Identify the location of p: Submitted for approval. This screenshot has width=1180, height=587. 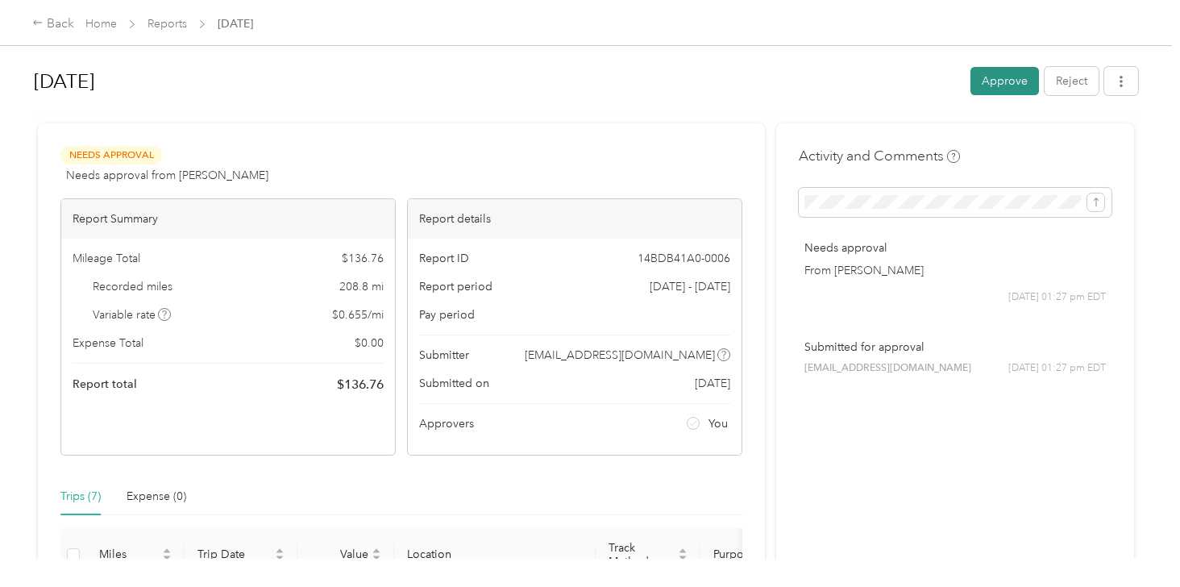
(955, 347).